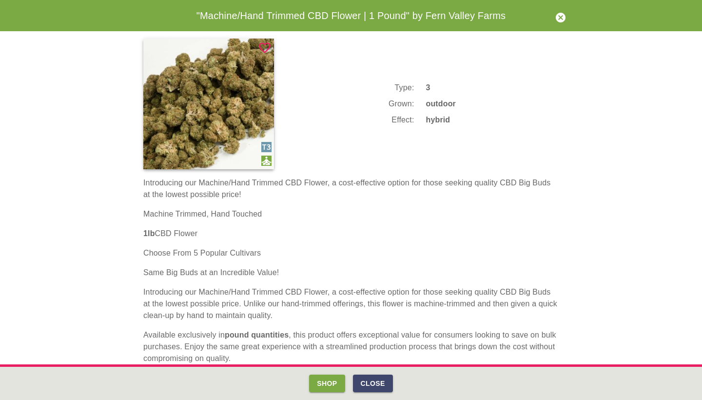 The width and height of the screenshot is (702, 400). What do you see at coordinates (266, 147) in the screenshot?
I see `img: Type 3` at bounding box center [266, 147].